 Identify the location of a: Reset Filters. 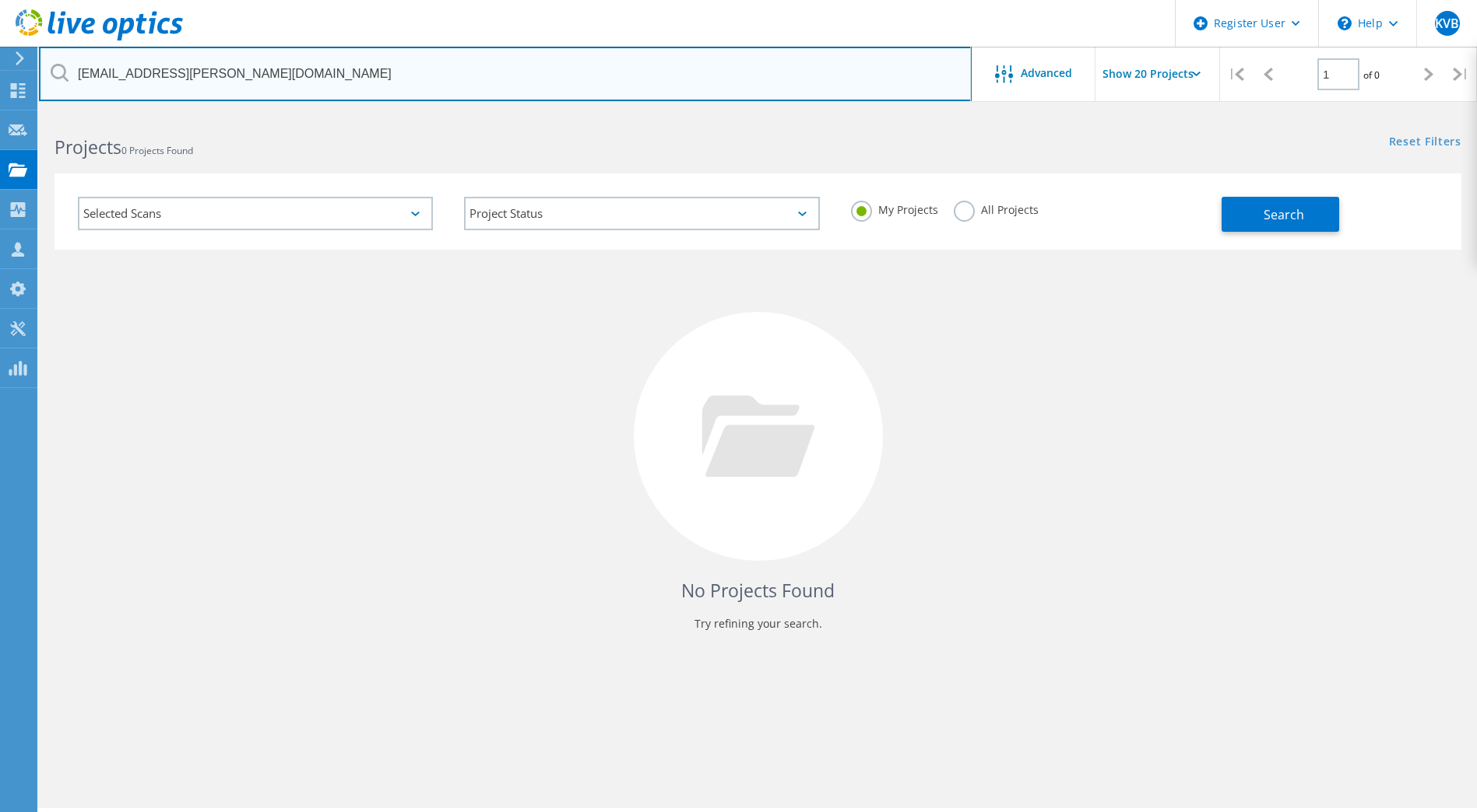
(1424, 142).